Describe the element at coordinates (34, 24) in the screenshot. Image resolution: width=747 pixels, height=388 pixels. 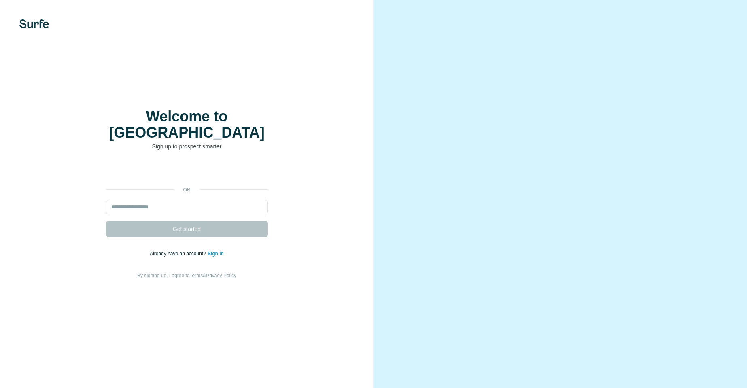
I see `img: Surfe's logo` at that location.